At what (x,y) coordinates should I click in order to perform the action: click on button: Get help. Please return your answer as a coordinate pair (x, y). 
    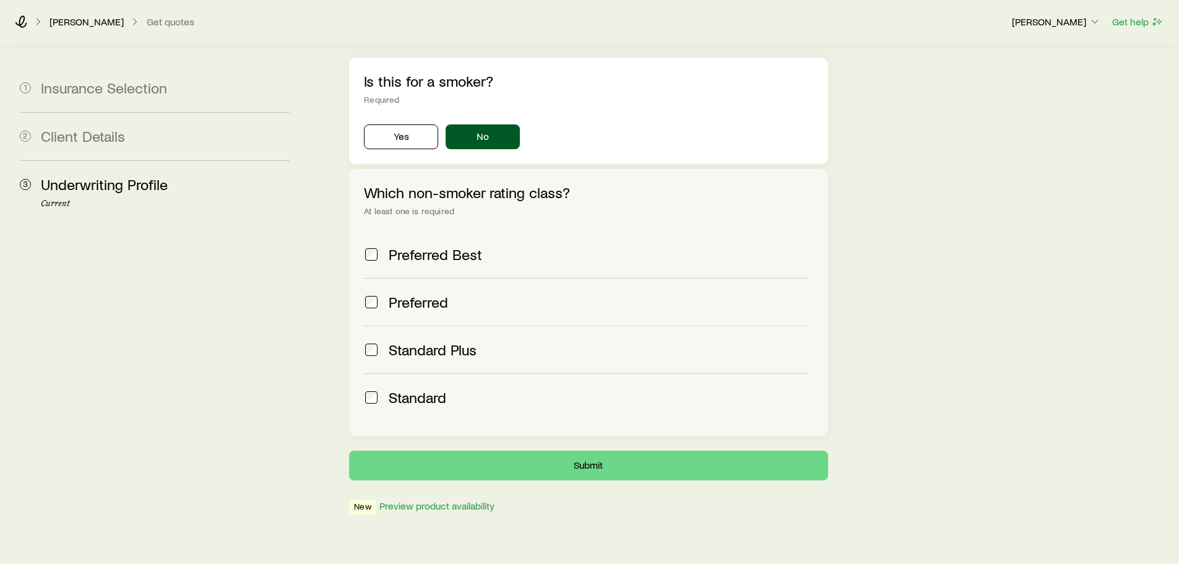
    Looking at the image, I should click on (1138, 22).